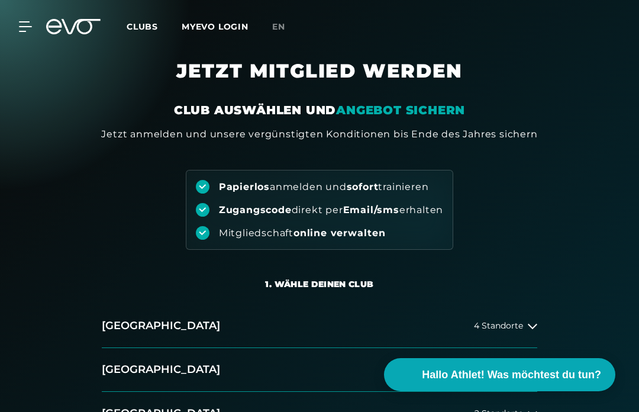 This screenshot has height=412, width=639. Describe the element at coordinates (279, 27) in the screenshot. I see `span: en` at that location.